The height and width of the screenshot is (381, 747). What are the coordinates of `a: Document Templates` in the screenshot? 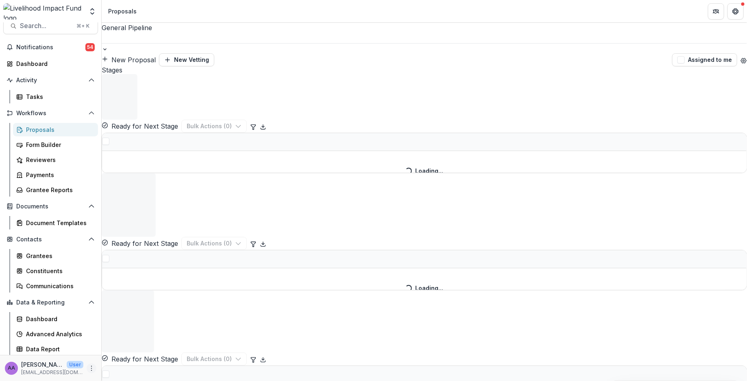 It's located at (55, 223).